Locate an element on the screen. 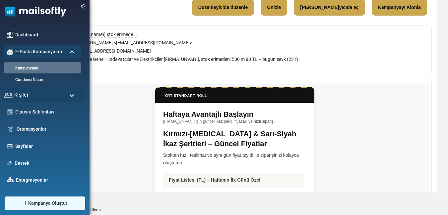 The height and width of the screenshot is (215, 448). td: Fiyat Listesi (TL) – Haftanın İlk Günü Özel is located at coordinates (233, 180).